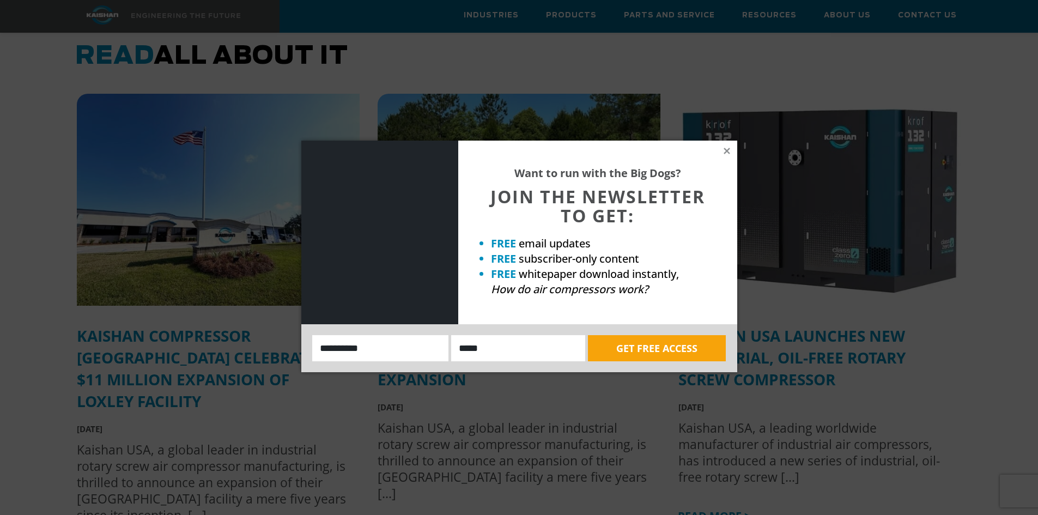 The image size is (1038, 515). I want to click on em: How do air compressors work?, so click(570, 289).